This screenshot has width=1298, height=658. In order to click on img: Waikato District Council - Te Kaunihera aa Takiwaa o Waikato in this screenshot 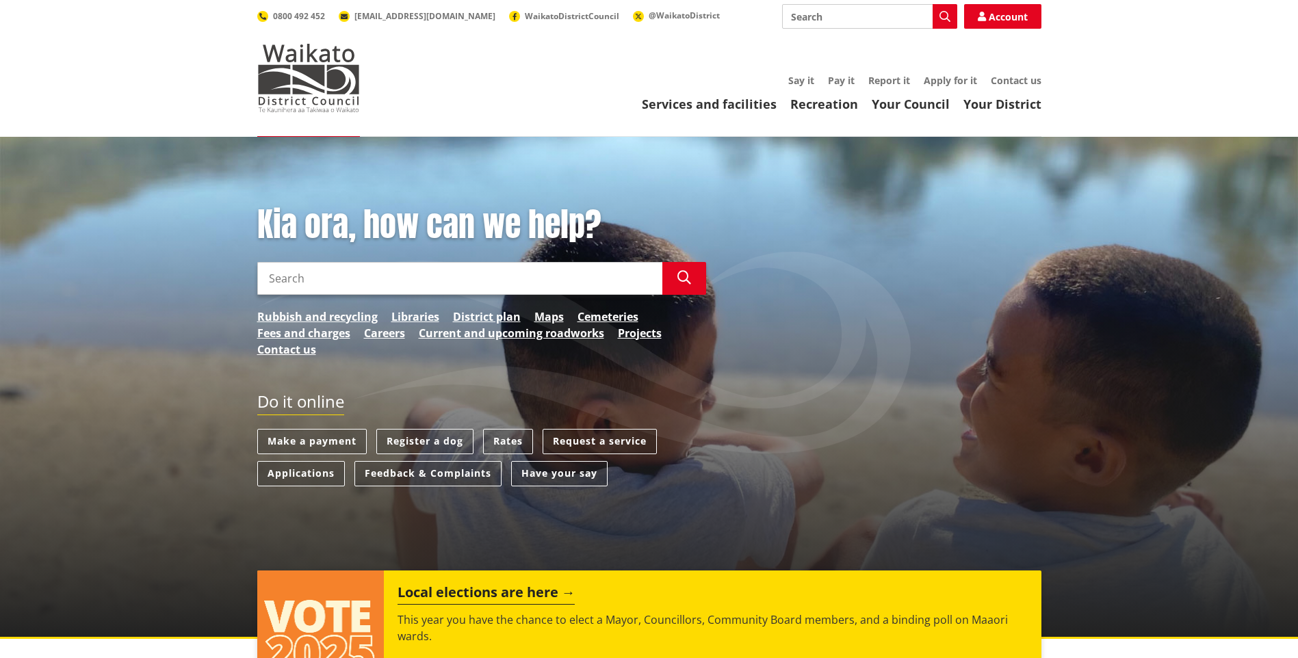, I will do `click(308, 78)`.